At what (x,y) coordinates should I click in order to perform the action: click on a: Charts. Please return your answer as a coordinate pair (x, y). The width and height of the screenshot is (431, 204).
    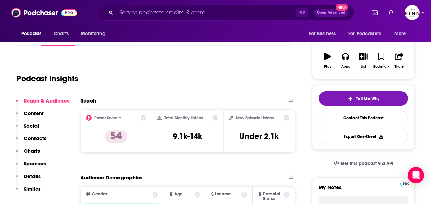
    Looking at the image, I should click on (61, 34).